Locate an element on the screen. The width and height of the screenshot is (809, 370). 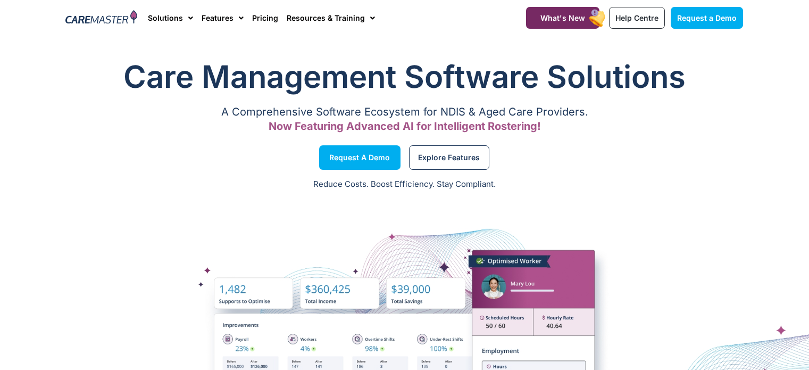
a: What's New is located at coordinates (563, 18).